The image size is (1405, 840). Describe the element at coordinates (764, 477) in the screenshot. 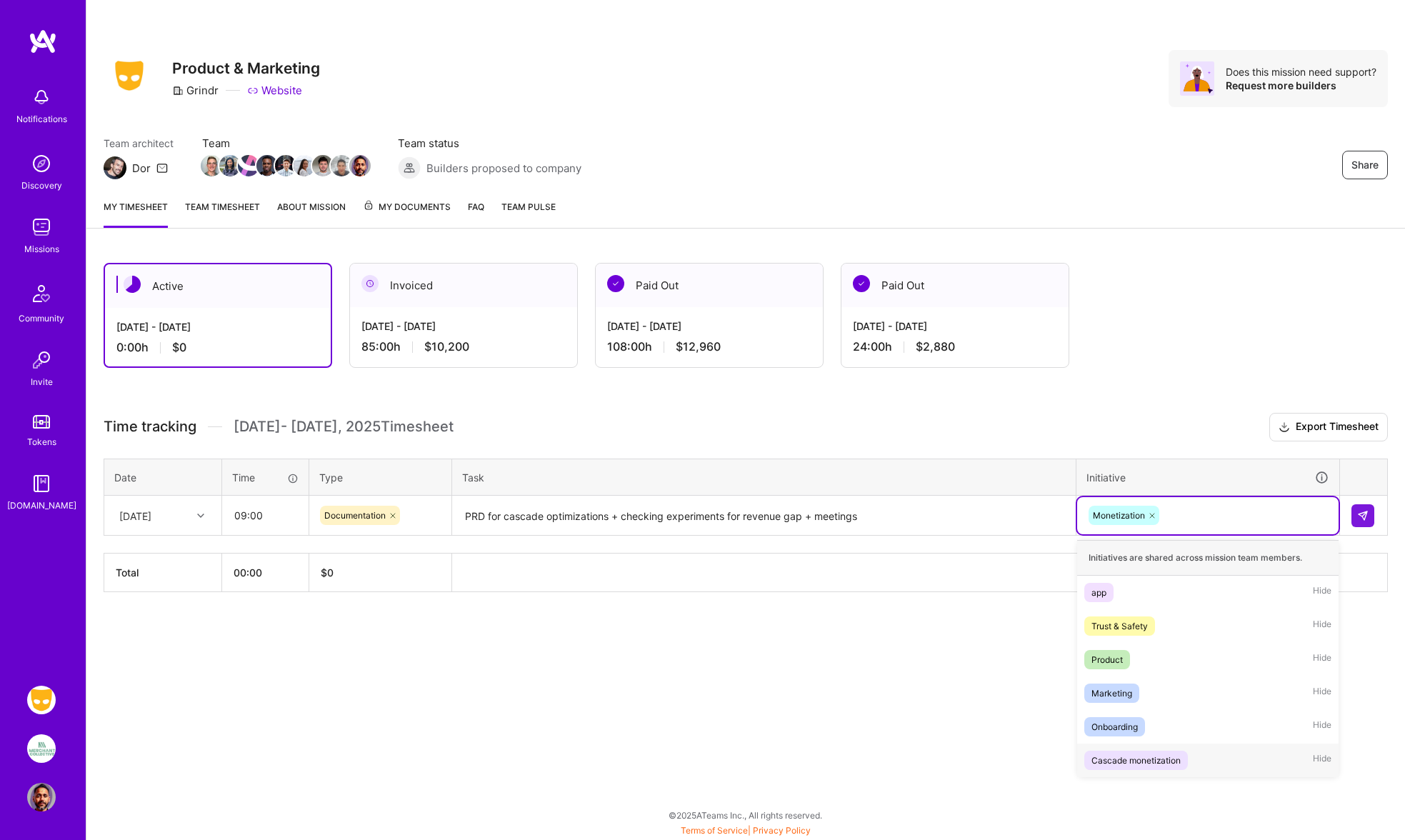

I see `th: Task` at that location.